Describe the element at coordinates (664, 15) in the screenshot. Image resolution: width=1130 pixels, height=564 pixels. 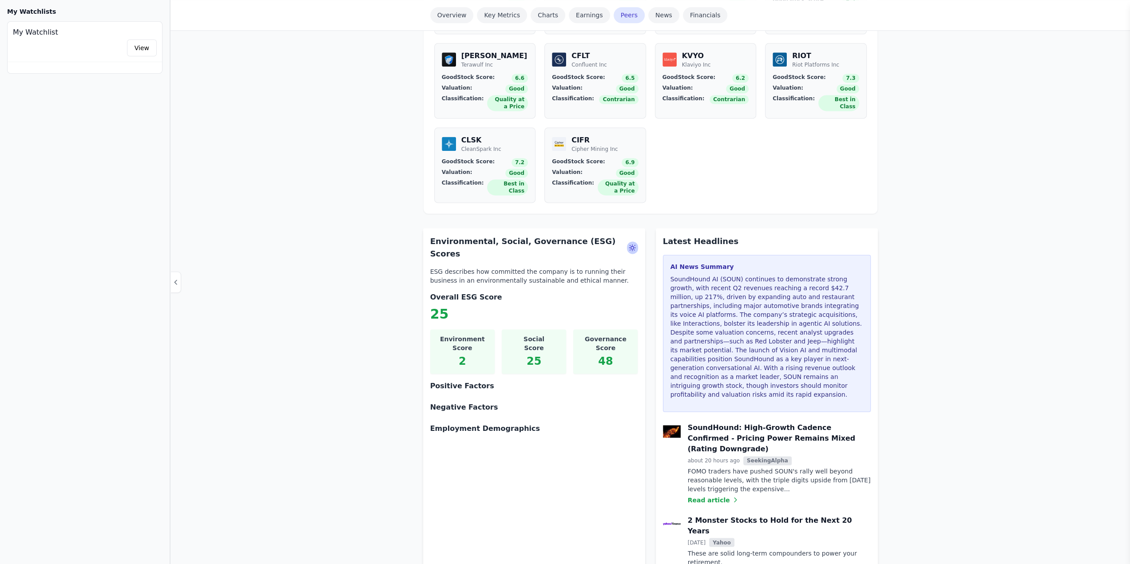
I see `a: News` at that location.